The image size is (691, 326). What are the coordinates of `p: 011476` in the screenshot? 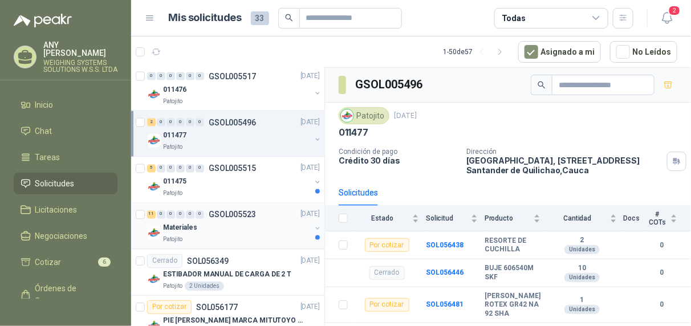 It's located at (174, 89).